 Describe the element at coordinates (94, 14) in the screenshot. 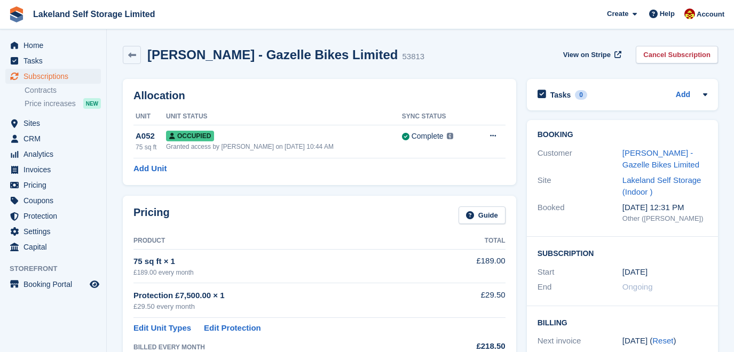

I see `a: Lakeland Self Storage Limited` at that location.